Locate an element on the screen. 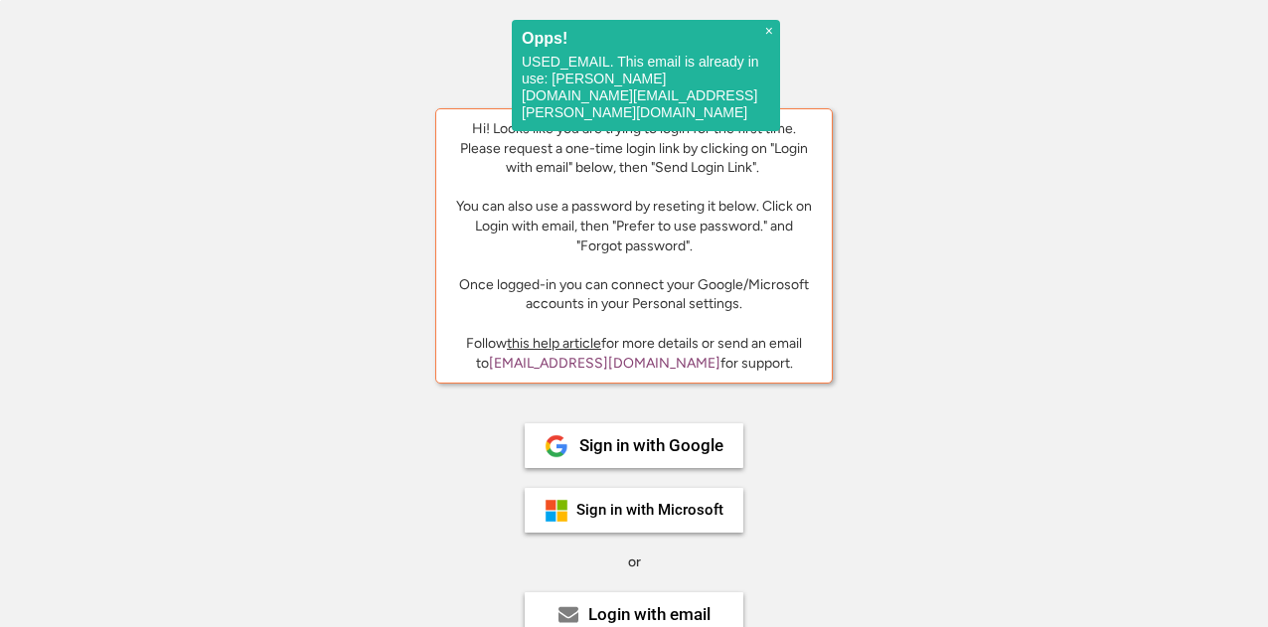 This screenshot has width=1268, height=627. div: Login with email is located at coordinates (649, 614).